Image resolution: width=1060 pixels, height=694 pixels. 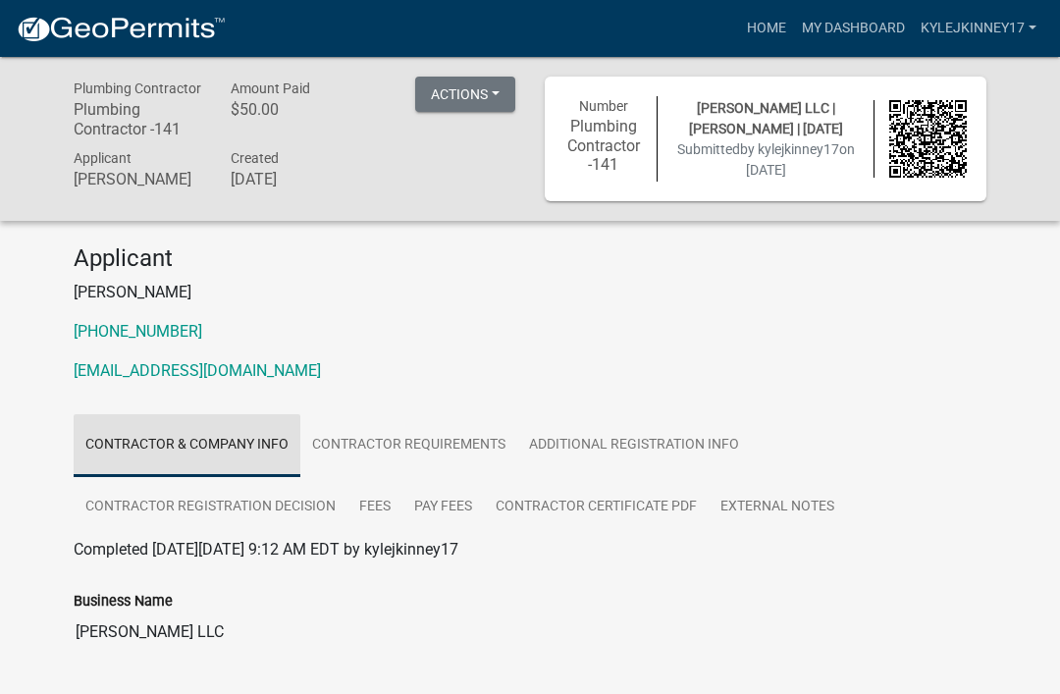 What do you see at coordinates (210, 507) in the screenshot?
I see `a: Contractor Registration Decision` at bounding box center [210, 507].